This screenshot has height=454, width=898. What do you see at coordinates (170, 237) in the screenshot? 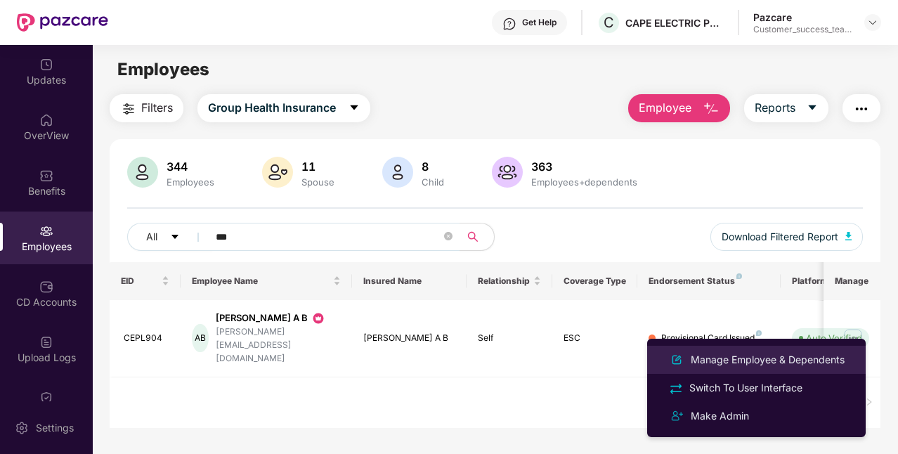
I see `button: Allcaret-down` at bounding box center [170, 237].